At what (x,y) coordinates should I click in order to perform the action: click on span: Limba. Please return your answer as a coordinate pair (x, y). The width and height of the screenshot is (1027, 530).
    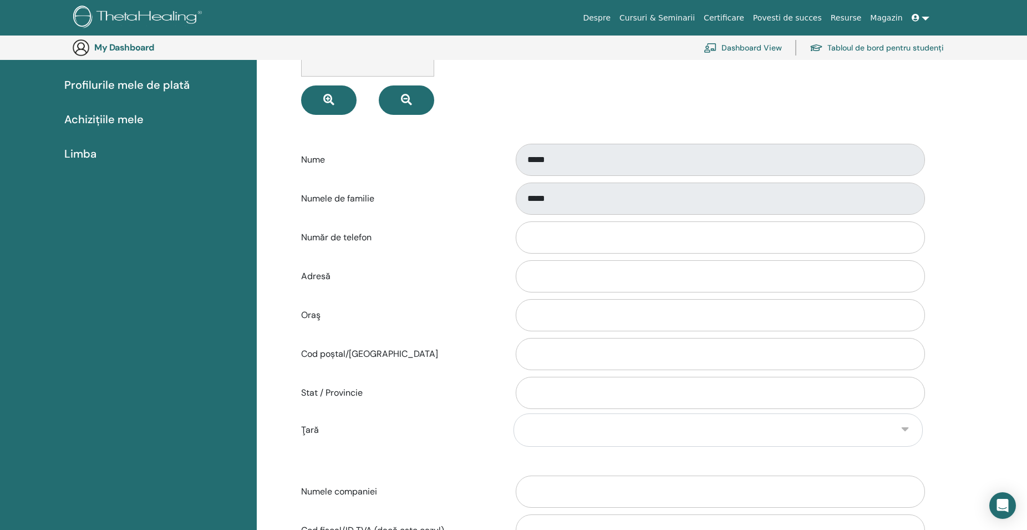
    Looking at the image, I should click on (80, 154).